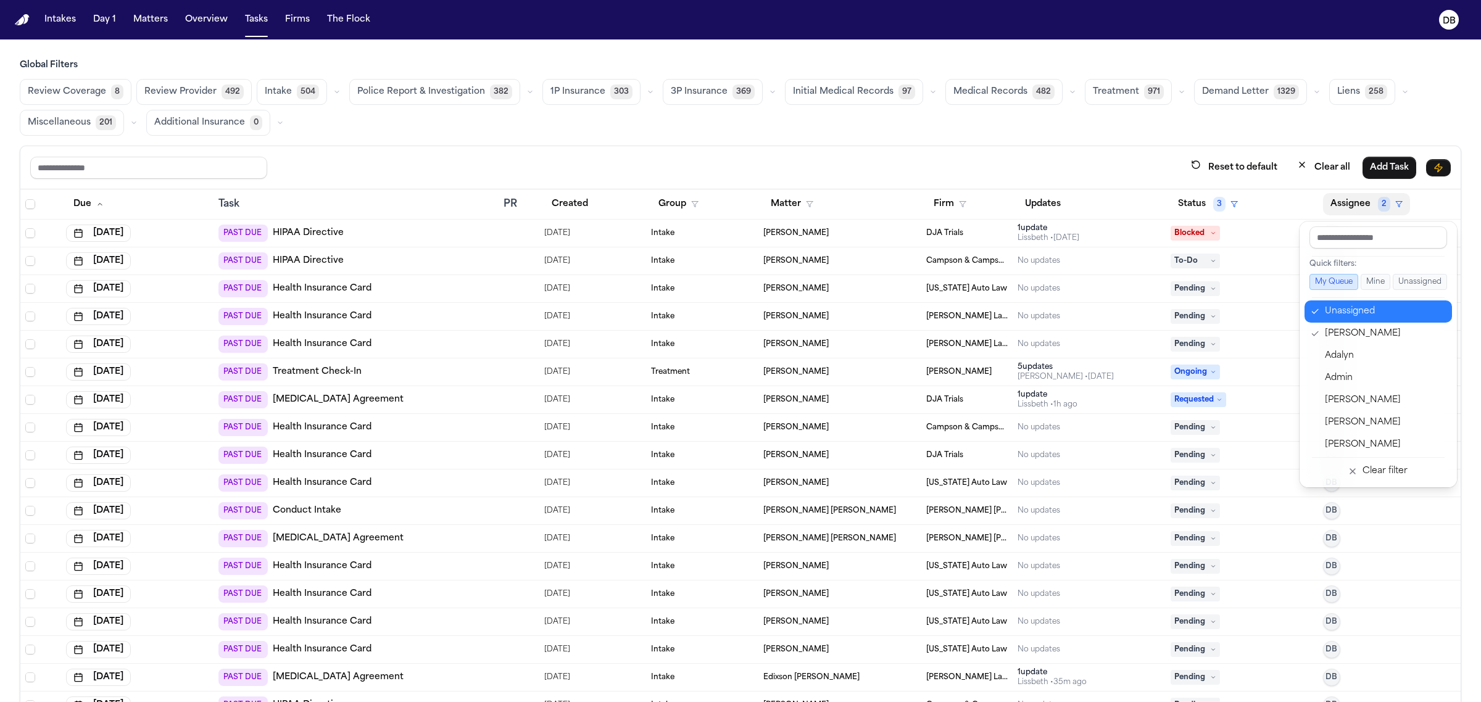 The height and width of the screenshot is (702, 1481). I want to click on div: Unassigned, so click(1385, 312).